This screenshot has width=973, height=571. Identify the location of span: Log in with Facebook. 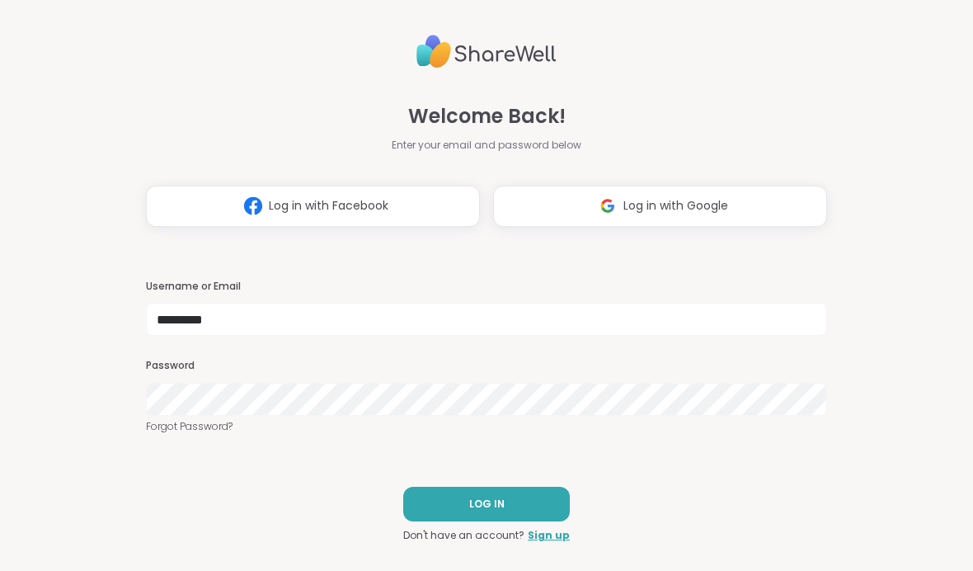
(328, 205).